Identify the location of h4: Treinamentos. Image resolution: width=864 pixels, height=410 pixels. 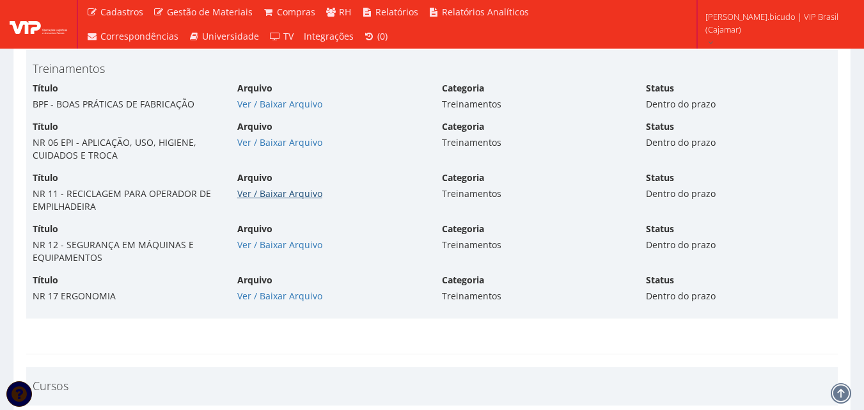
(431, 69).